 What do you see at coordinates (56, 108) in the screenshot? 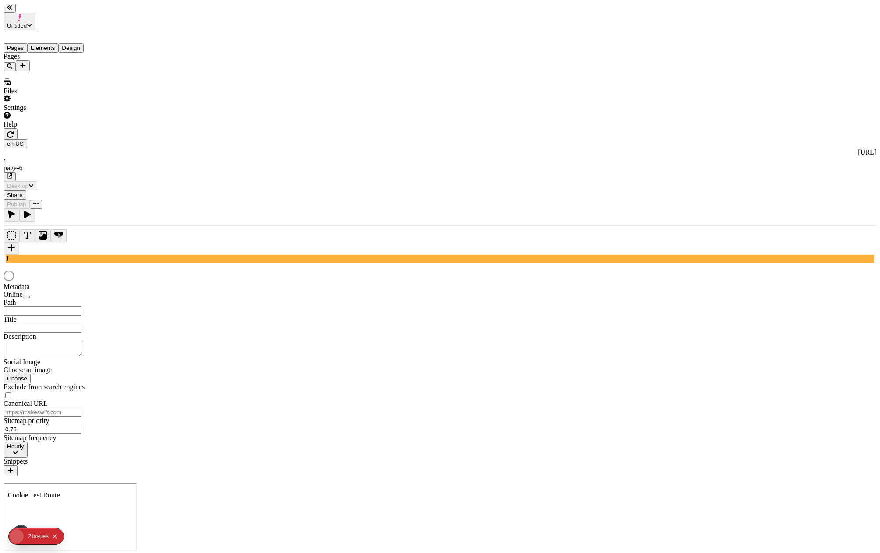
I see `div: Settings` at bounding box center [56, 108].